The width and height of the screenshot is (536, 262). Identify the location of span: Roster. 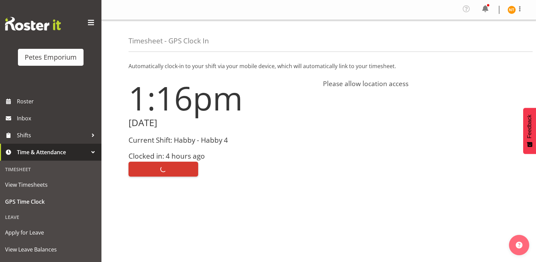
(58, 101).